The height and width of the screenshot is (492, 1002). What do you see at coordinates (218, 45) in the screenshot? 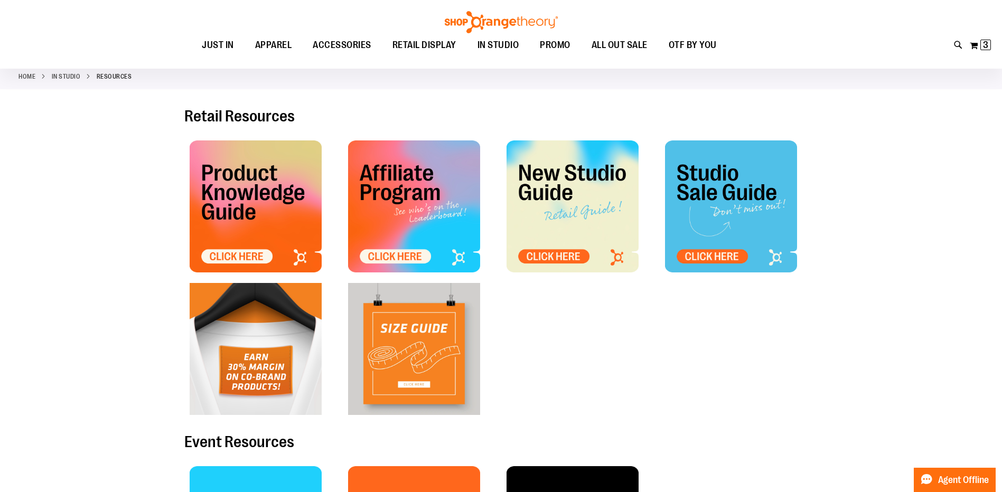
I see `span: JUST IN` at bounding box center [218, 45].